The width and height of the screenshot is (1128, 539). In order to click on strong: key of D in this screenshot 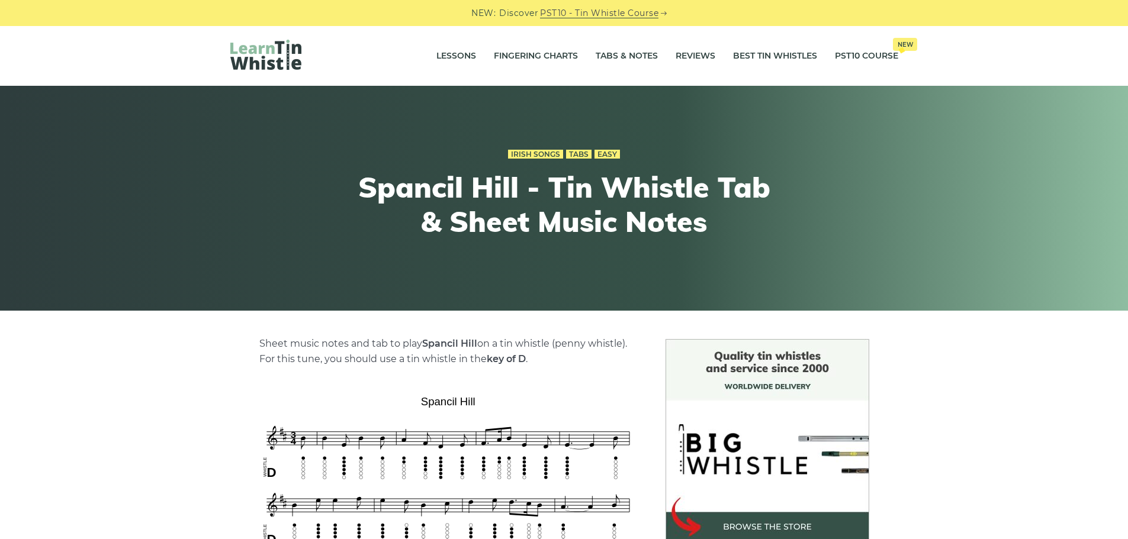, I will do `click(506, 359)`.